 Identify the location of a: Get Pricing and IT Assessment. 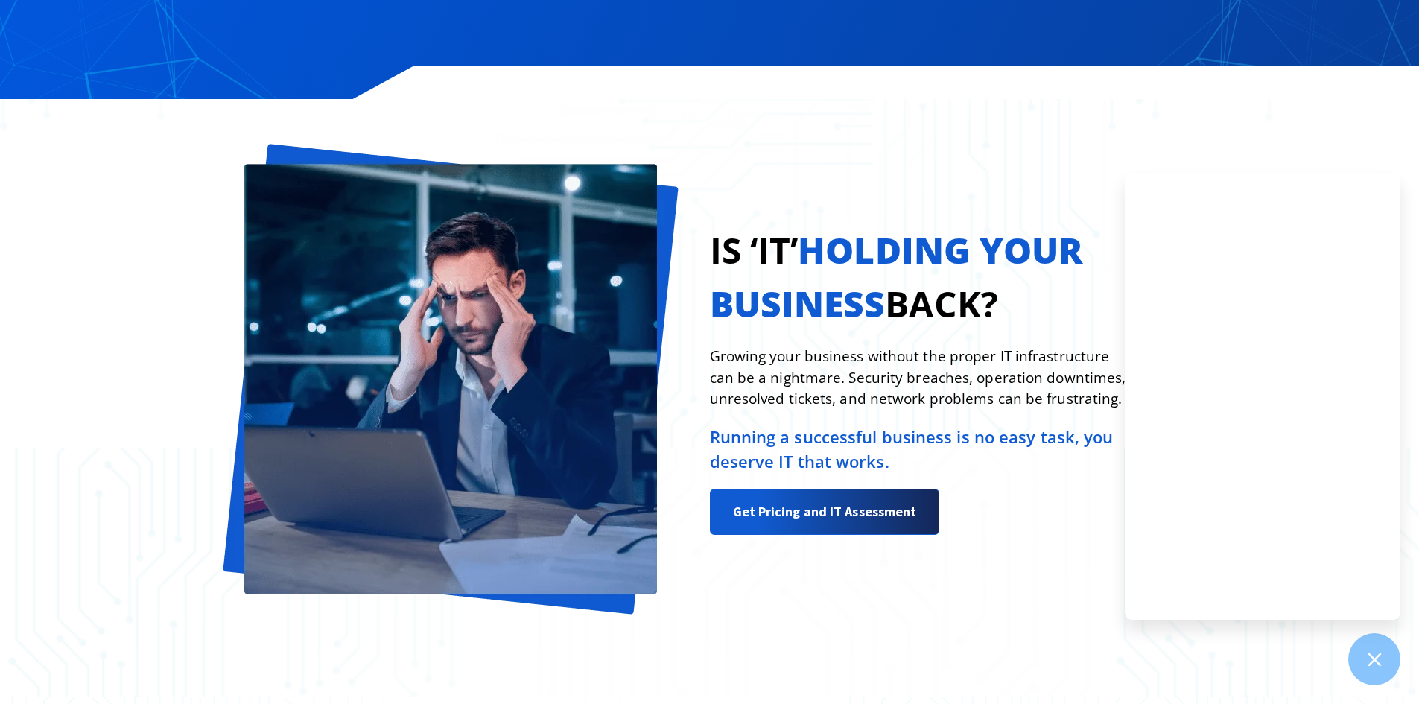
(824, 512).